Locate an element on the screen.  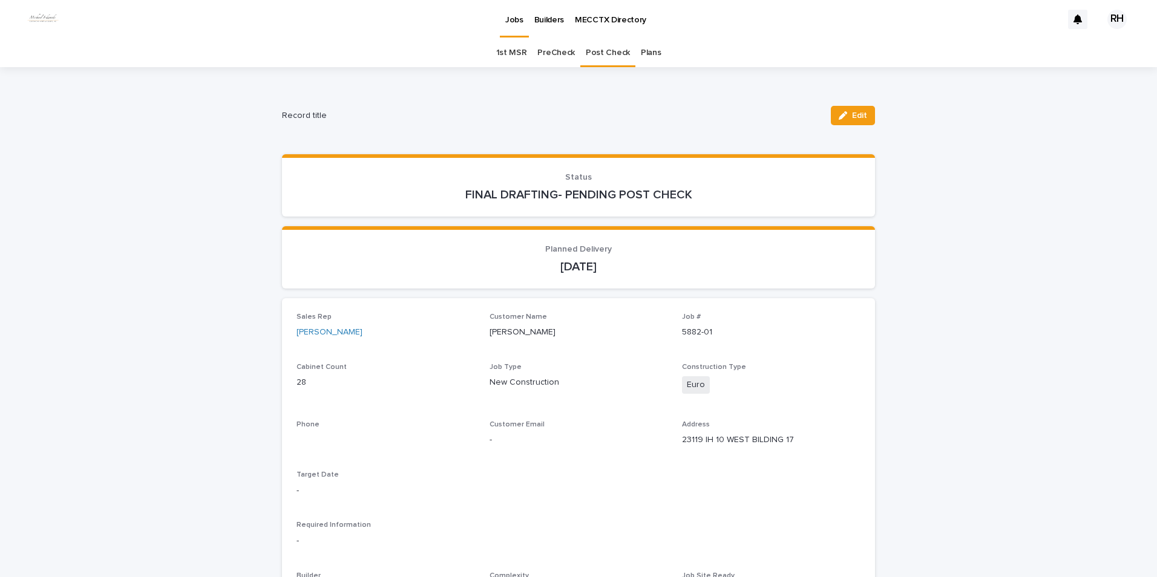
p: 5882-01 is located at coordinates (771, 332).